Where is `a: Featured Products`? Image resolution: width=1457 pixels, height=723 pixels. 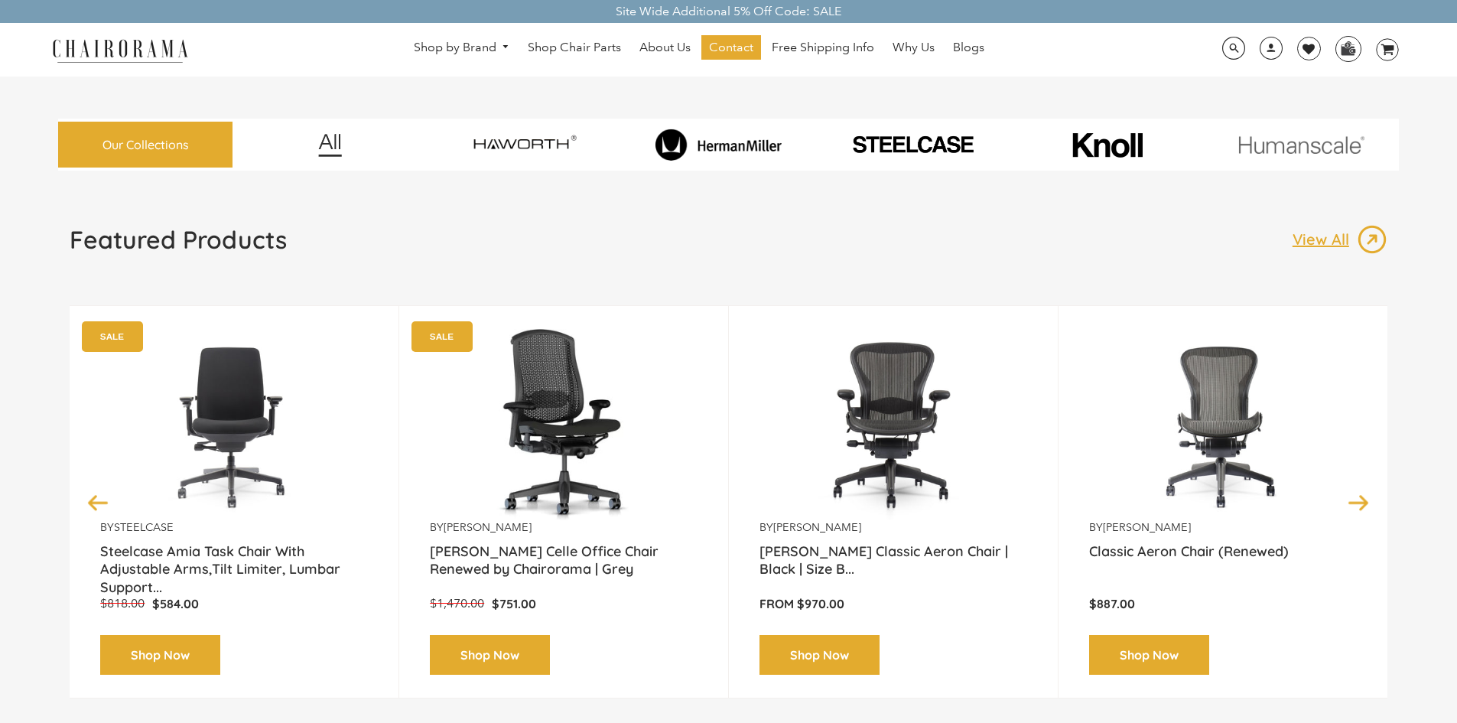
a: Featured Products is located at coordinates (178, 245).